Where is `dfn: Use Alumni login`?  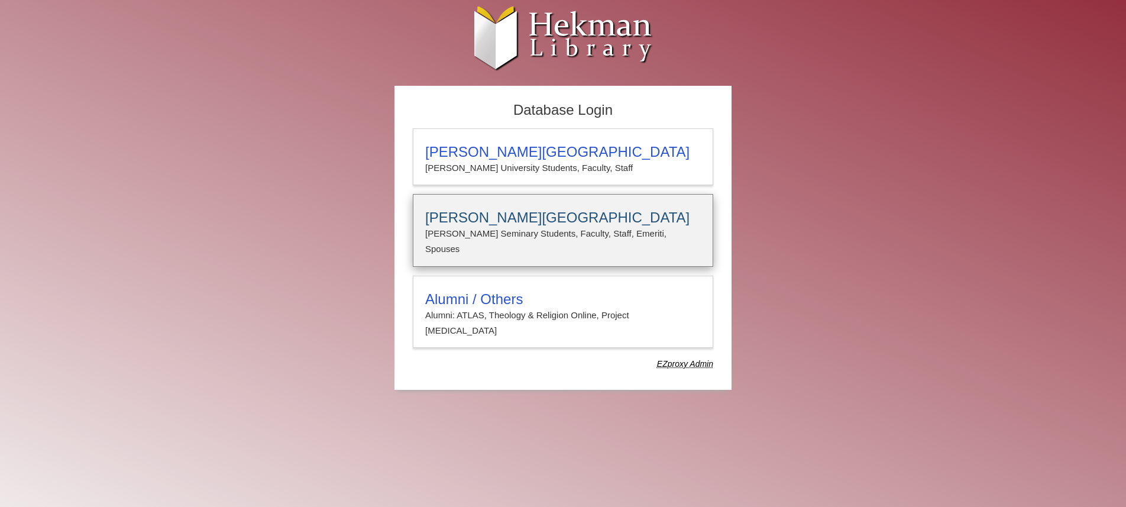
dfn: Use Alumni login is located at coordinates (685, 364).